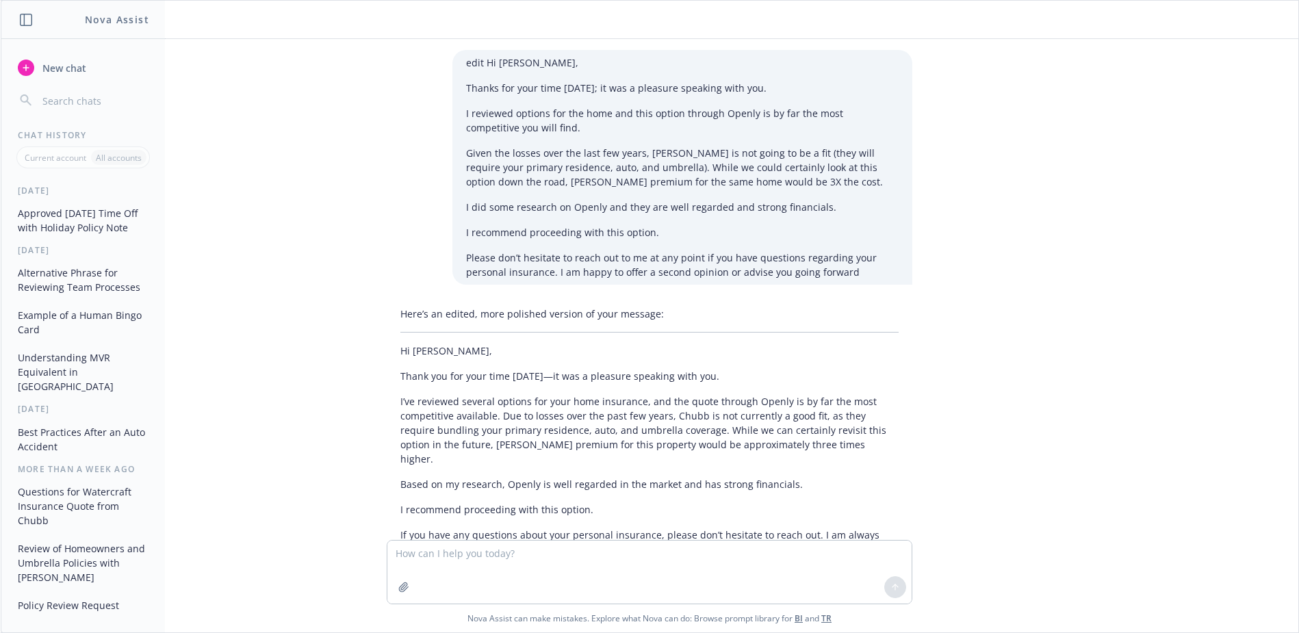 The width and height of the screenshot is (1299, 633). What do you see at coordinates (682, 120) in the screenshot?
I see `p: I reviewed options for the home and this option through Openly is by far the most competitive you...` at bounding box center [682, 120].